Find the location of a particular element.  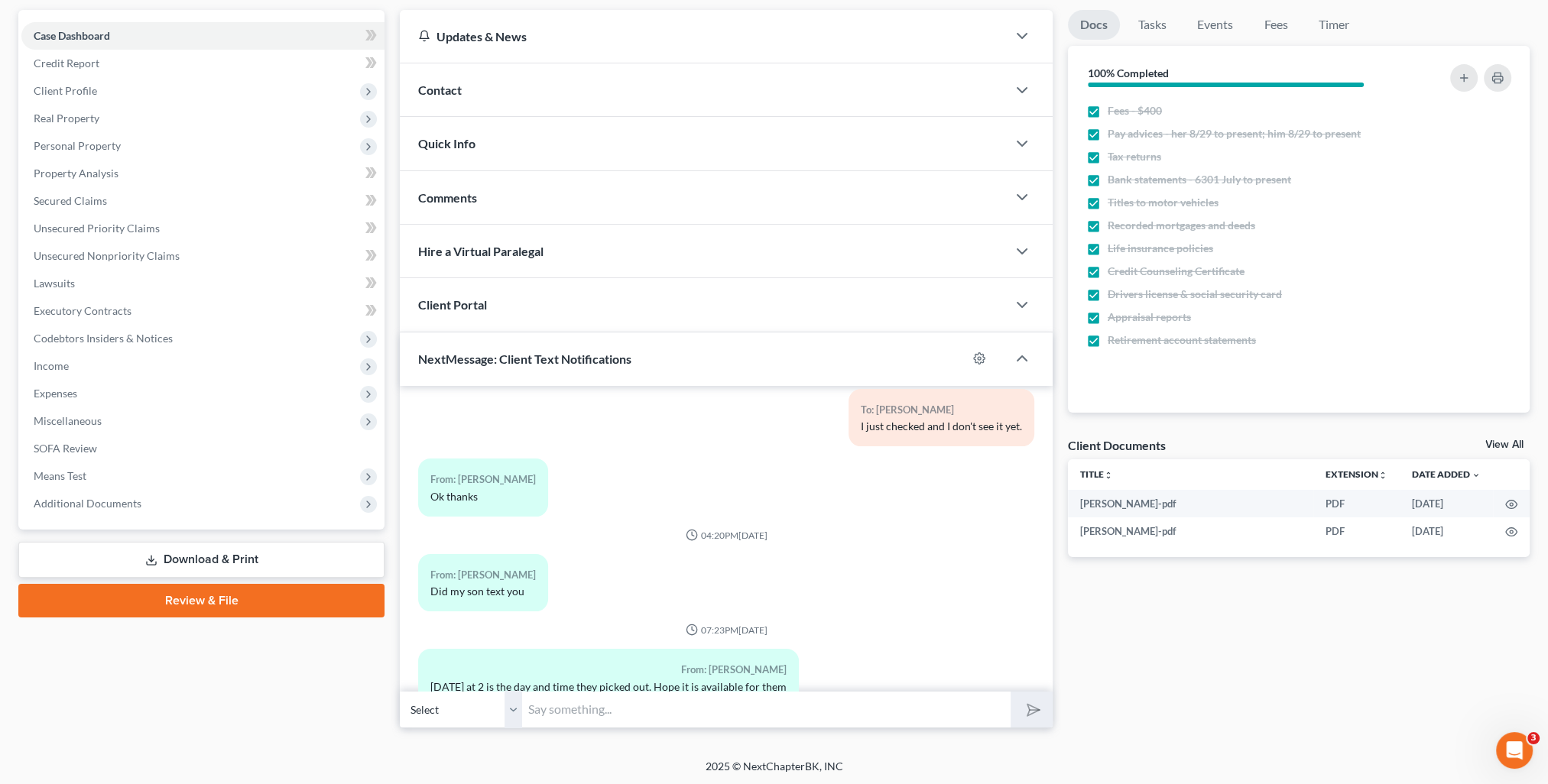

strong: 100% Completed is located at coordinates (1128, 73).